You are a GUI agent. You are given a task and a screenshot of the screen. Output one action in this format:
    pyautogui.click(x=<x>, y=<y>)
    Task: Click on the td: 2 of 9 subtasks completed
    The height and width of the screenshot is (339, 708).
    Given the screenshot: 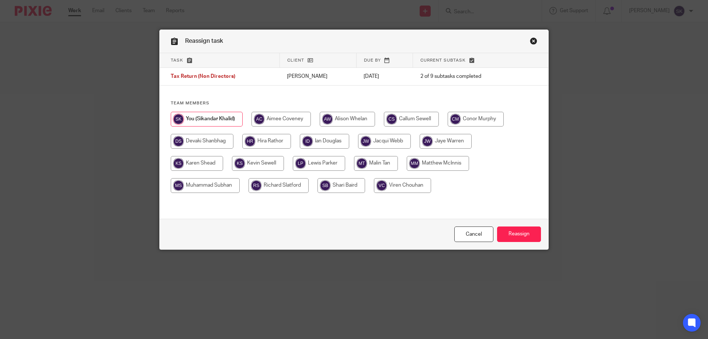 What is the action you would take?
    pyautogui.click(x=465, y=77)
    